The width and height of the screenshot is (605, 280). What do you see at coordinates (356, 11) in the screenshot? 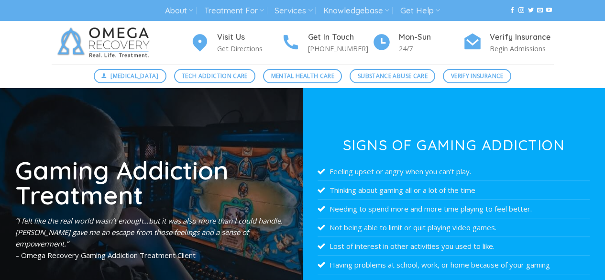
I see `a: Knowledgebase` at bounding box center [356, 11].